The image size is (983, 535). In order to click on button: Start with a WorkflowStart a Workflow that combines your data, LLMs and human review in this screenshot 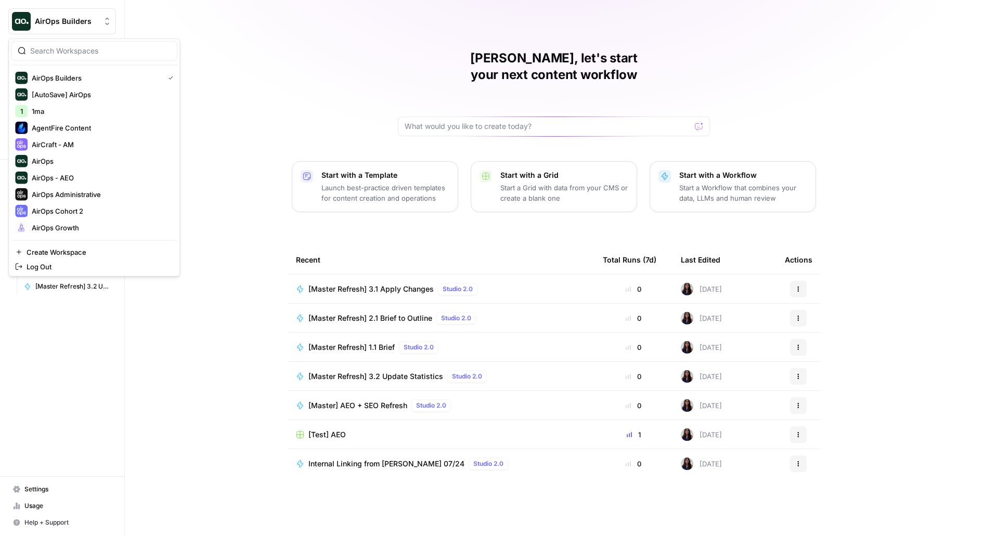, I will do `click(733, 187)`.